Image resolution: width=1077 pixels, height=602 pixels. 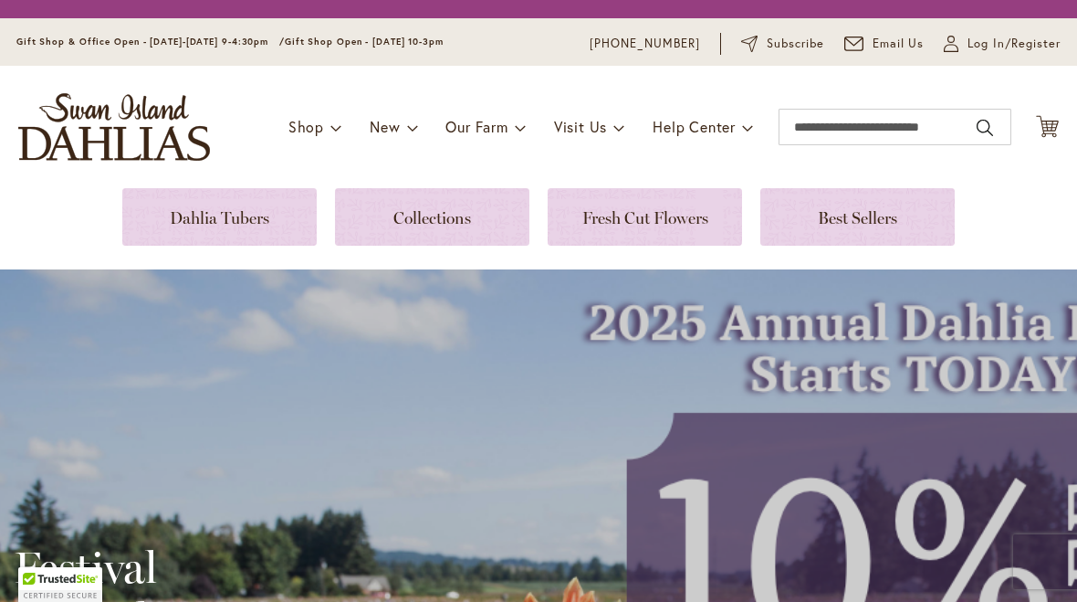 What do you see at coordinates (885, 44) in the screenshot?
I see `a: Email Us` at bounding box center [885, 44].